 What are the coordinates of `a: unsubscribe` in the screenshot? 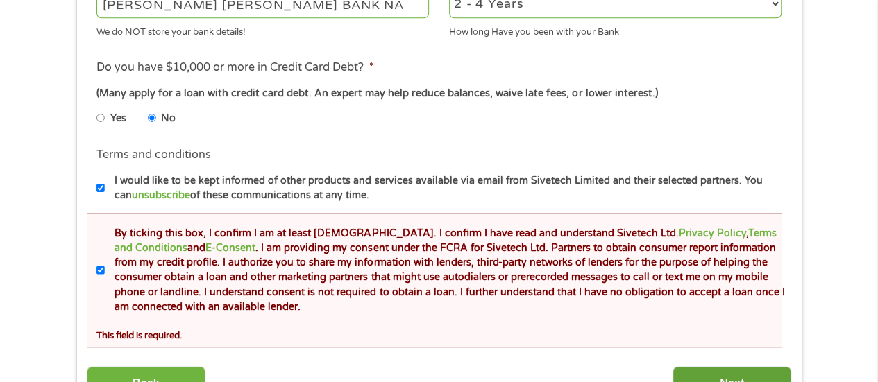 It's located at (161, 195).